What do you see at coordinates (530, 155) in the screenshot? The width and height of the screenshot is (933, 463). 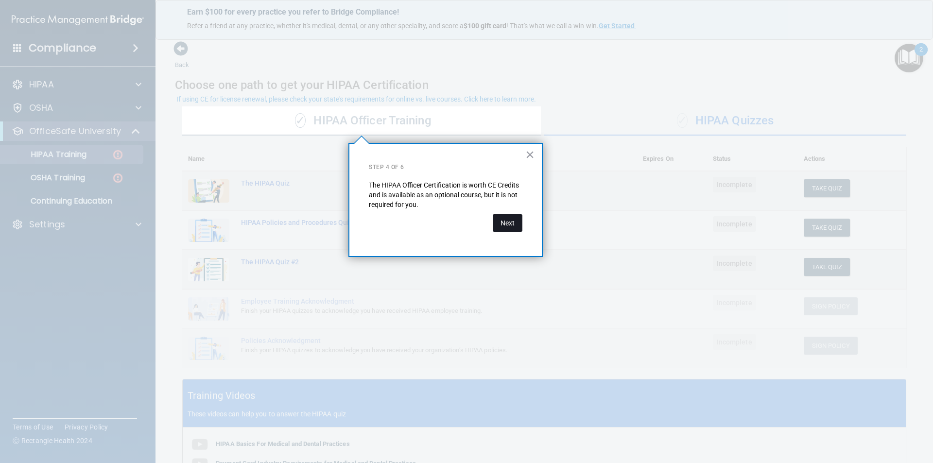 I see `button: Close` at bounding box center [530, 155].